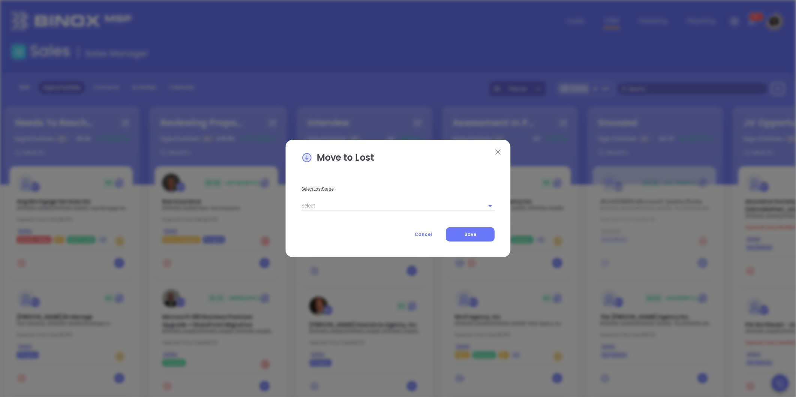 The width and height of the screenshot is (796, 397). Describe the element at coordinates (398, 189) in the screenshot. I see `p: Select Lost Stage:` at that location.